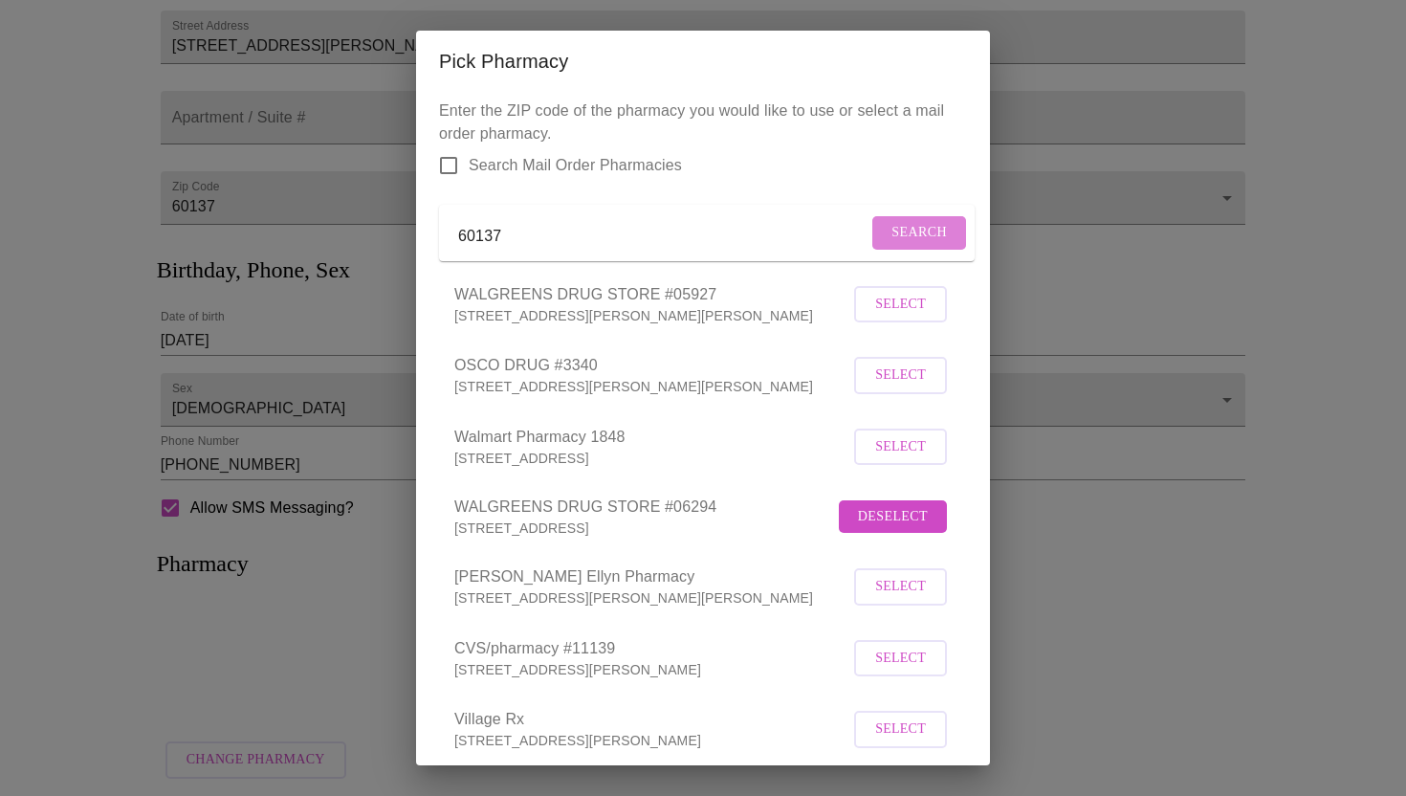  What do you see at coordinates (651, 719) in the screenshot?
I see `span: Village Rx` at bounding box center [651, 719].